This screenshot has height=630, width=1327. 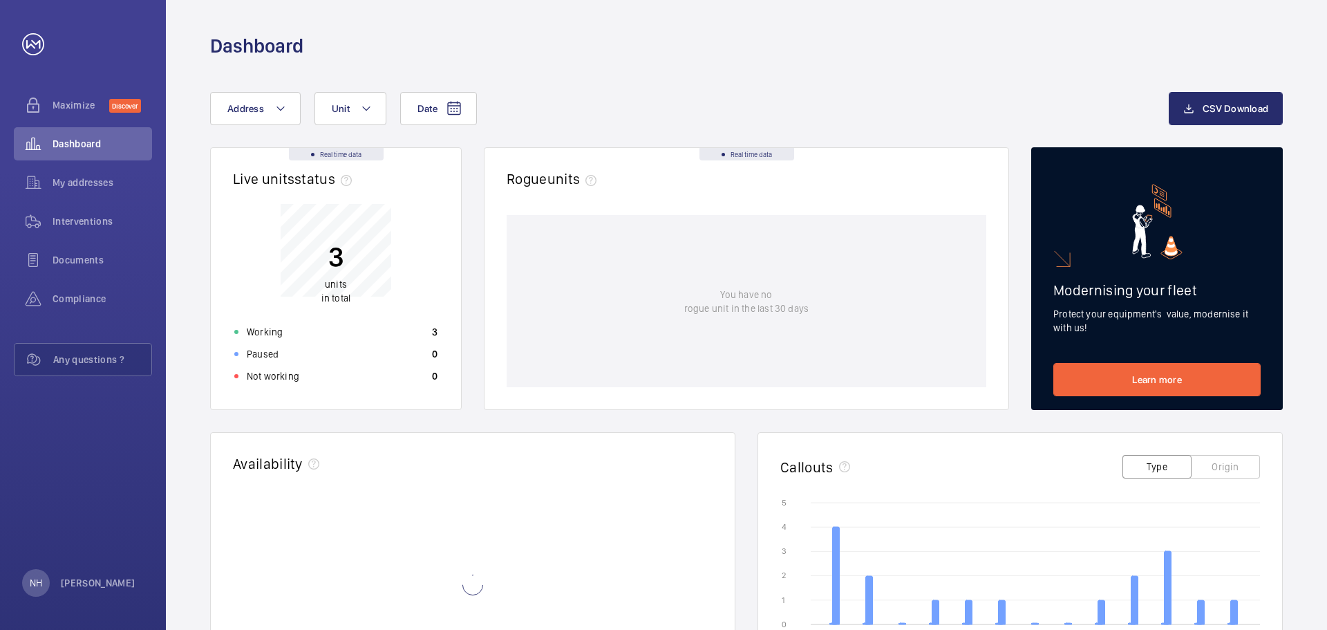 I want to click on span: Compliance, so click(x=102, y=299).